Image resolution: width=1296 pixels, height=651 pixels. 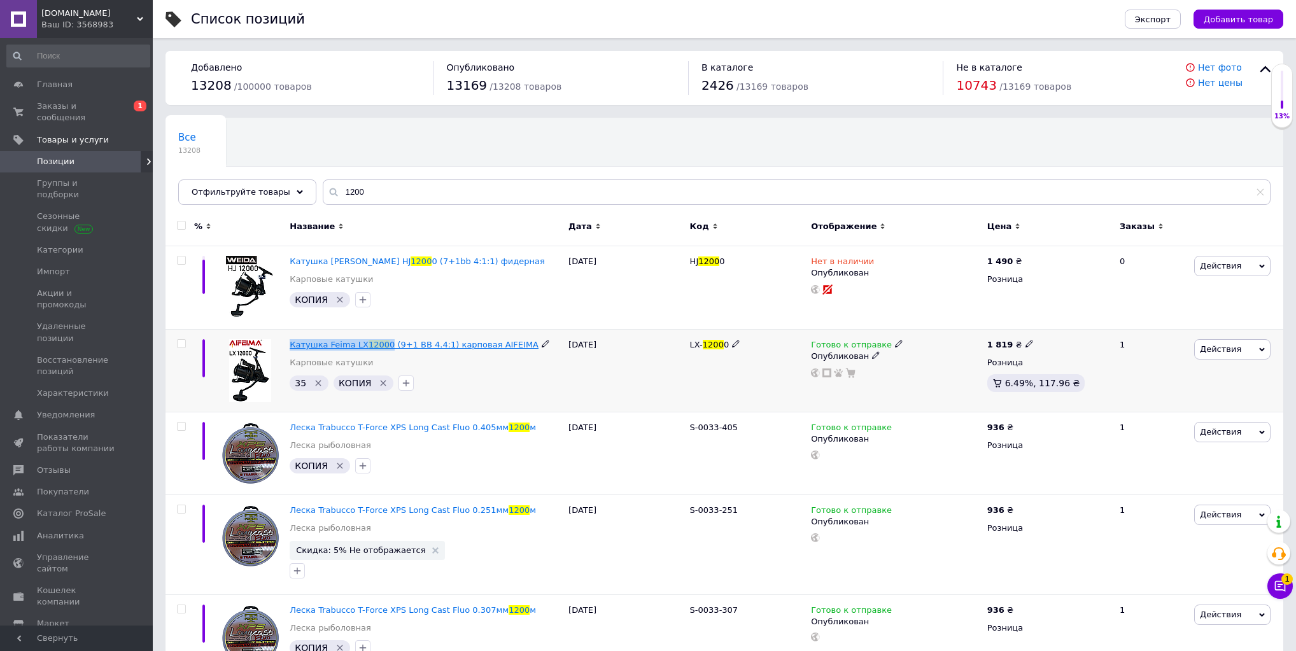 I want to click on span: Дата, so click(x=580, y=227).